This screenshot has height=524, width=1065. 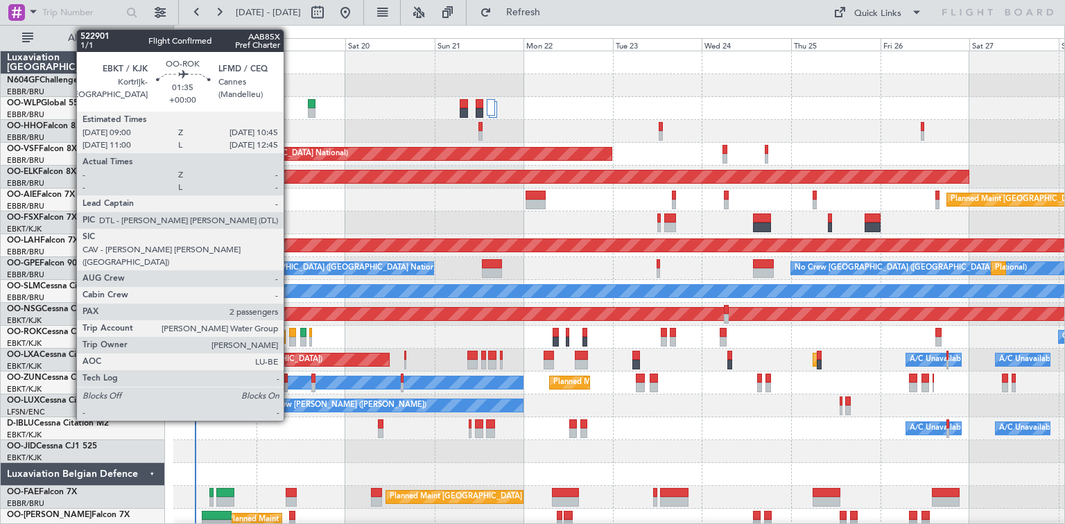 What do you see at coordinates (1013, 44) in the screenshot?
I see `div: Sat 27` at bounding box center [1013, 44].